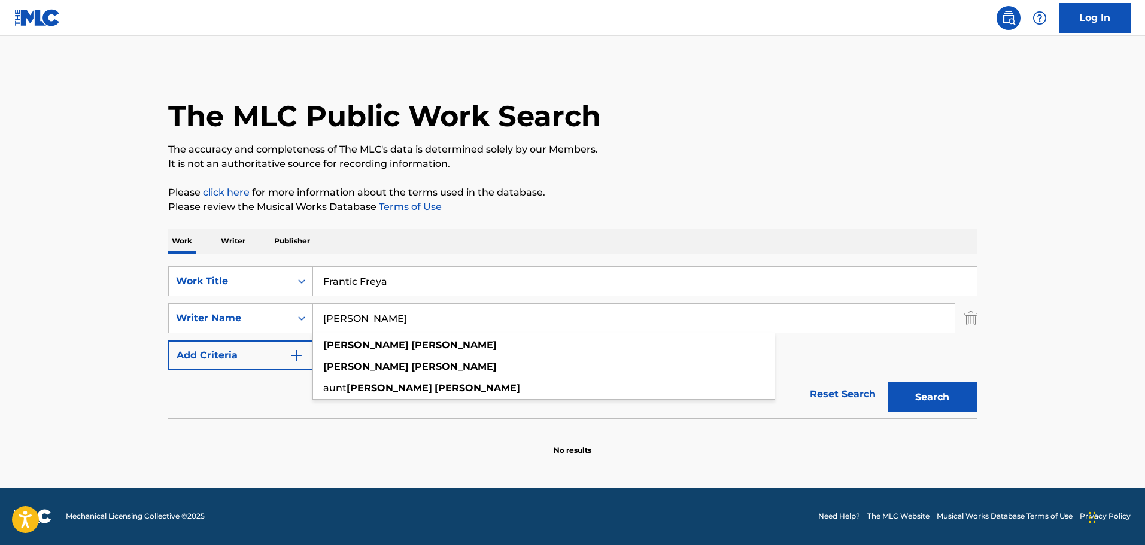 The width and height of the screenshot is (1145, 545). What do you see at coordinates (899, 517) in the screenshot?
I see `a: The MLC Website` at bounding box center [899, 517].